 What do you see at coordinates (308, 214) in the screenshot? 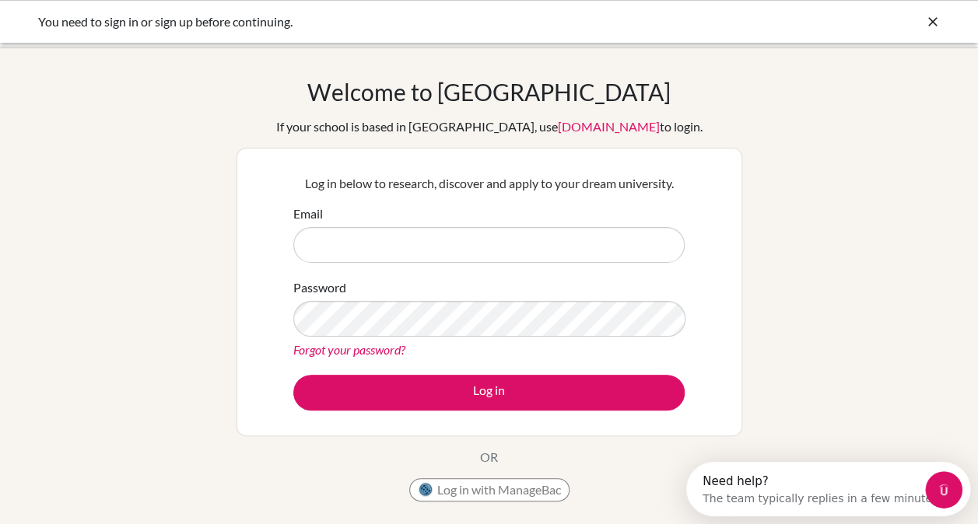
I see `label: Email` at bounding box center [308, 214].